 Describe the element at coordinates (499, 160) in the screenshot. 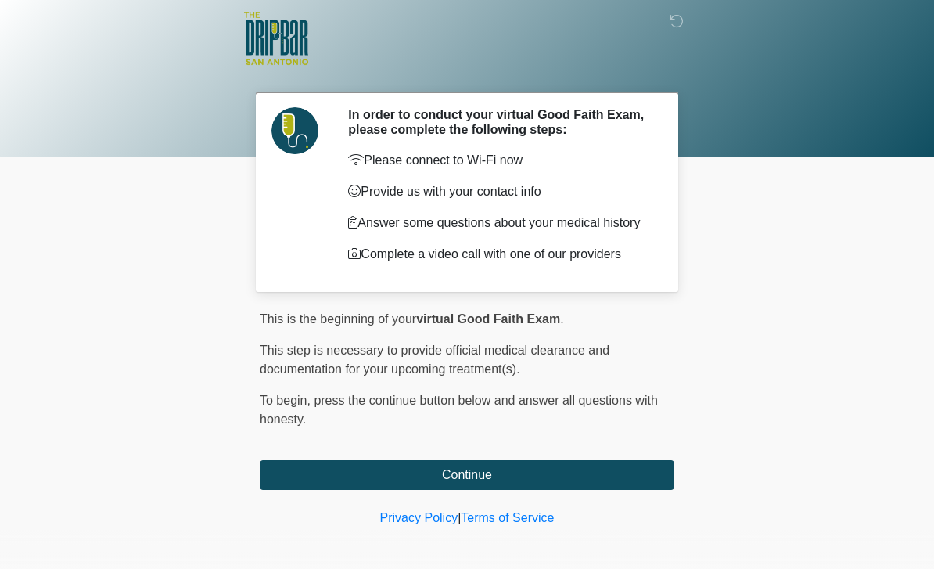

I see `p: Please connect to Wi-Fi now` at that location.